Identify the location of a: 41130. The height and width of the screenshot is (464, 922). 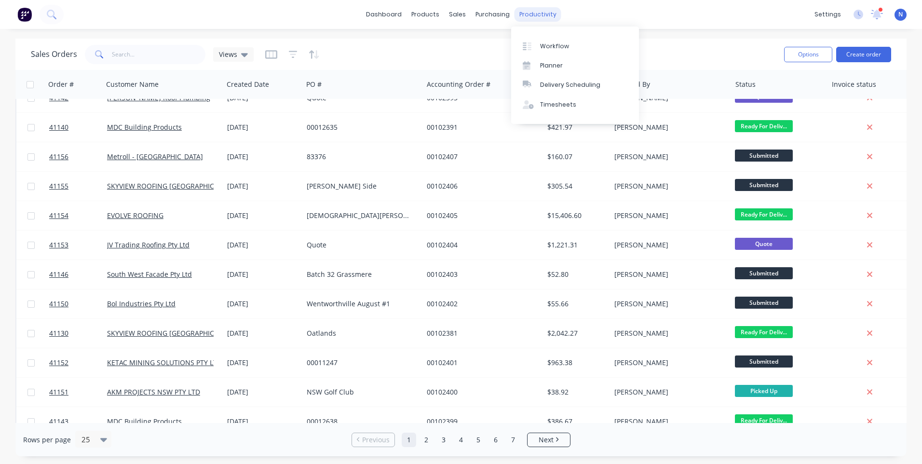
(78, 333).